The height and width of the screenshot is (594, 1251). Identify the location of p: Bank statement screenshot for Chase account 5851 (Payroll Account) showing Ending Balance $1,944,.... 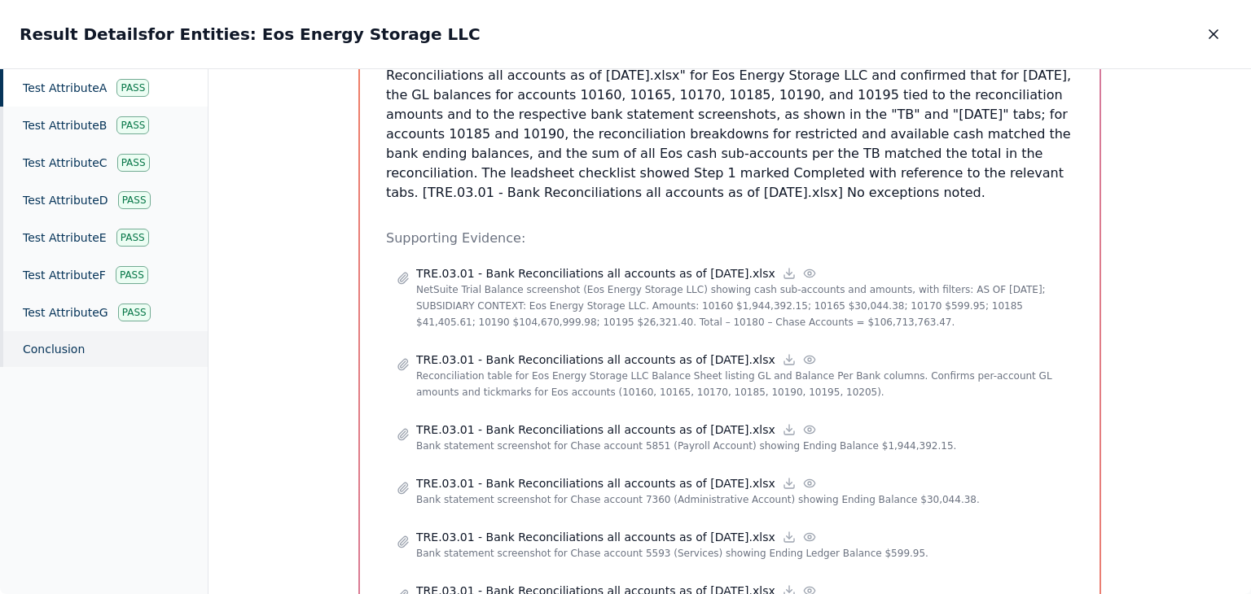
(739, 446).